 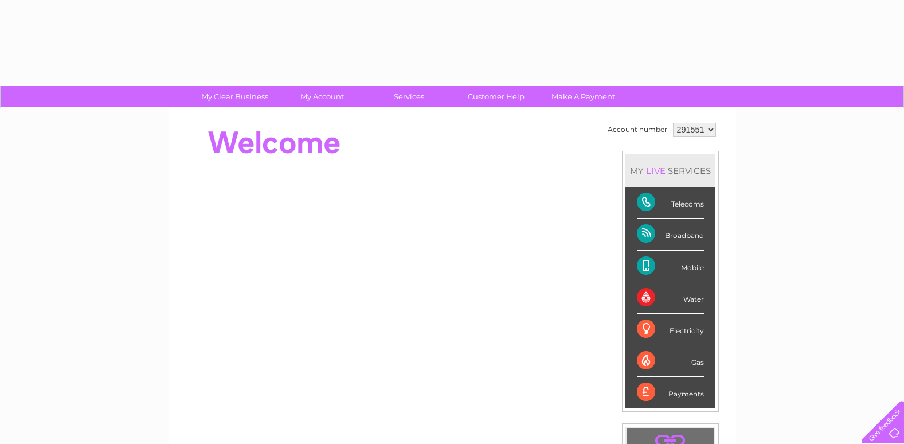 I want to click on div: Broadband, so click(x=670, y=234).